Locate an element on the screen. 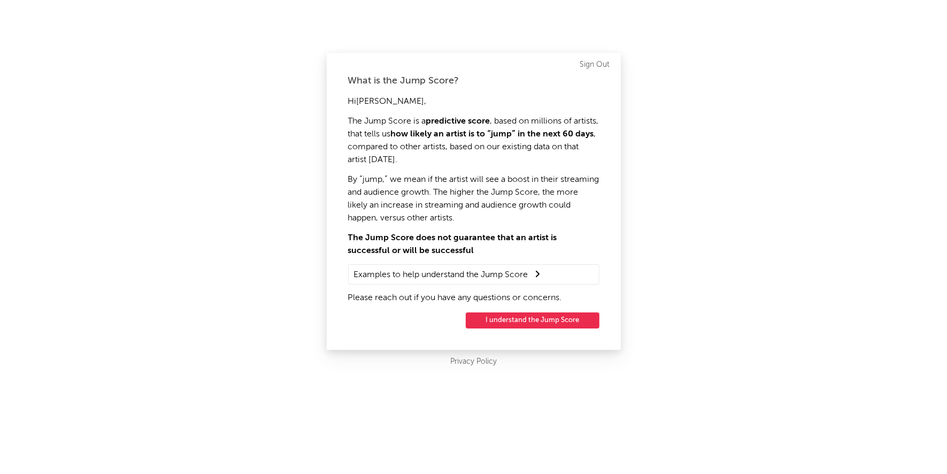 This screenshot has width=947, height=474. button: I understand the Jump Score is located at coordinates (533, 320).